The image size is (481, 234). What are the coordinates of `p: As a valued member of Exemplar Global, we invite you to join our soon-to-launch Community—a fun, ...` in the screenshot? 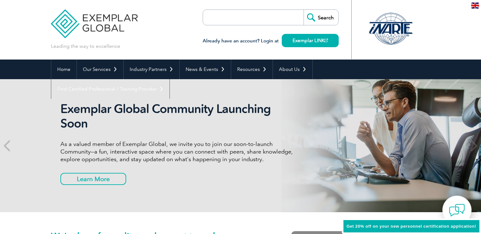 It's located at (179, 152).